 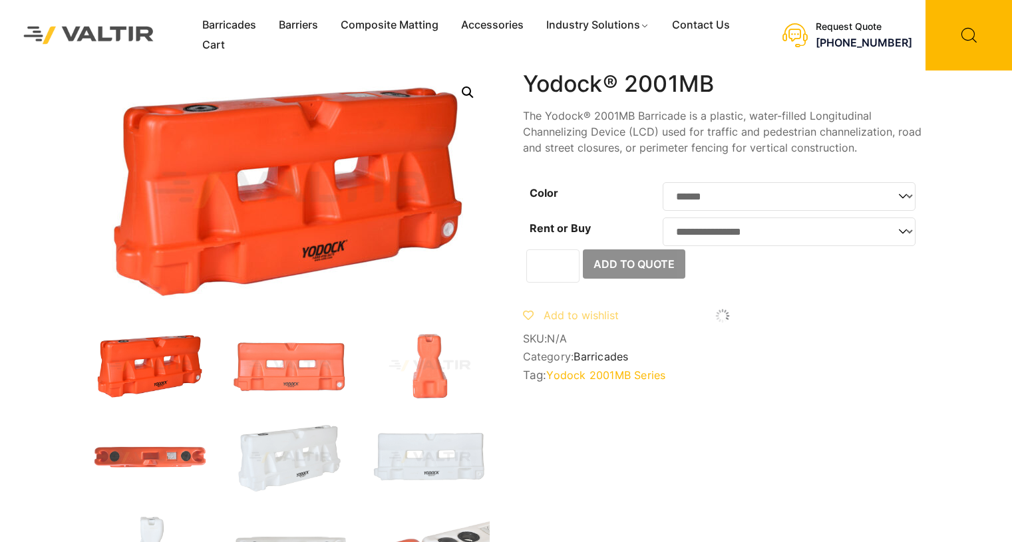 What do you see at coordinates (150, 458) in the screenshot?
I see `img: 2001MB_Org_Top.jpg` at bounding box center [150, 458].